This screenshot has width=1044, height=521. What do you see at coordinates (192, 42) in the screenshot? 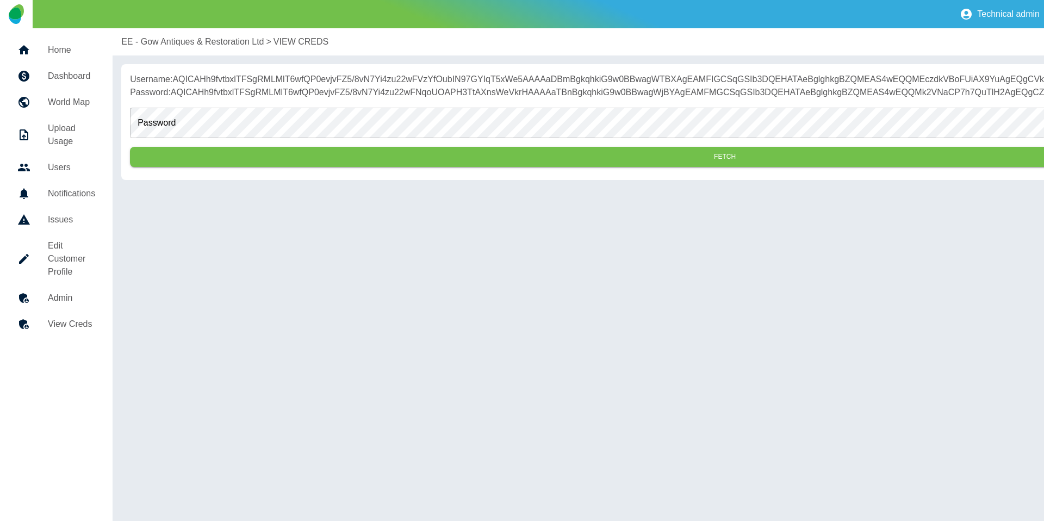
I see `p: EE - Gow Antiques & Restoration Ltd` at bounding box center [192, 42].